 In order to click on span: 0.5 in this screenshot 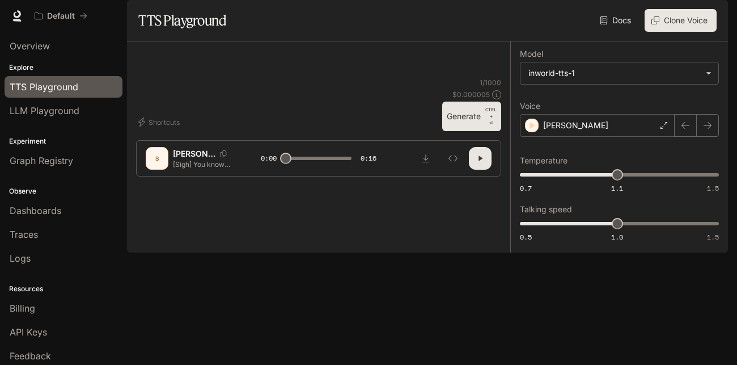, I will do `click(526, 236)`.